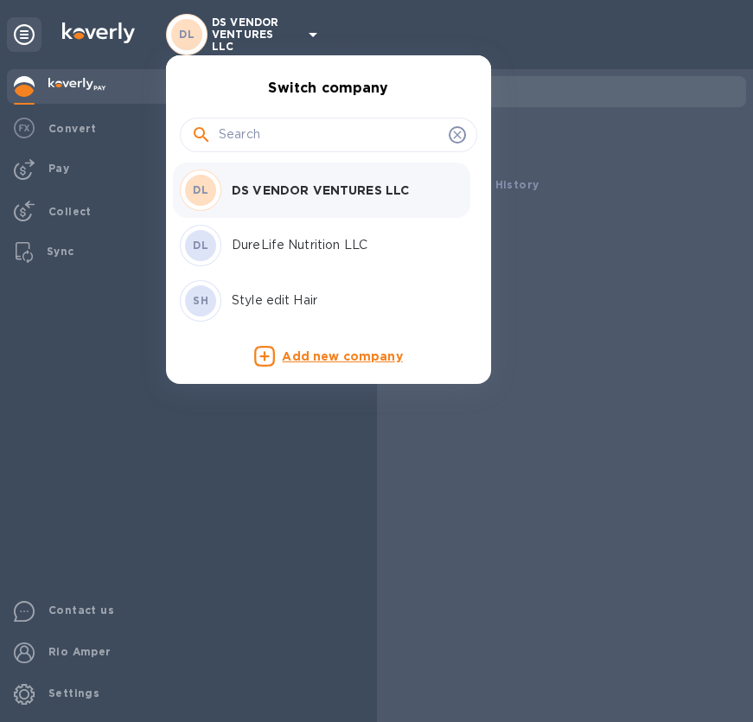  What do you see at coordinates (341, 190) in the screenshot?
I see `p: DS VENDOR VENTURES LLC` at bounding box center [341, 190].